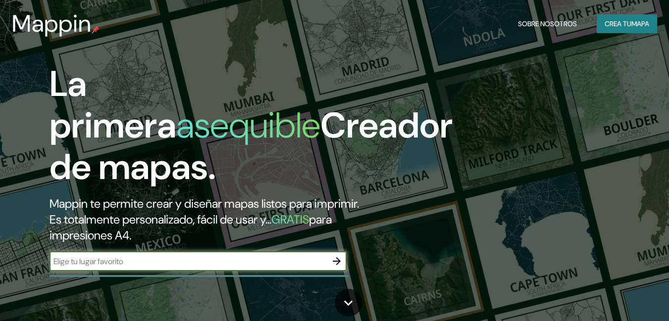 This screenshot has width=669, height=321. Describe the element at coordinates (191, 227) in the screenshot. I see `font: para impresiones A4.` at that location.